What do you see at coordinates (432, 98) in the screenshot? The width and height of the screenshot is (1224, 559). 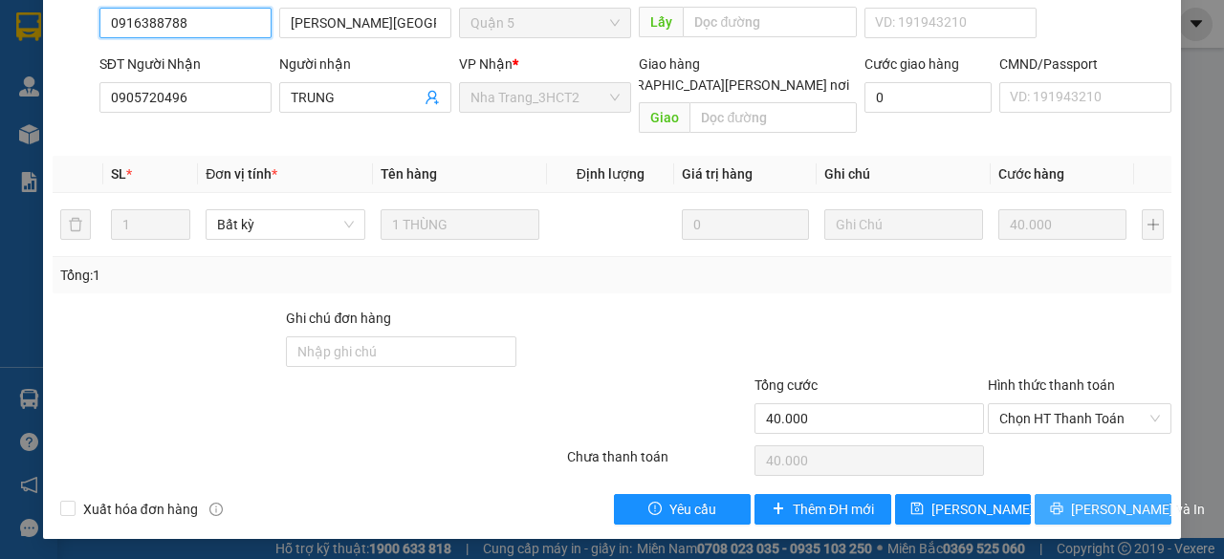 I see `span: user-add` at bounding box center [432, 98].